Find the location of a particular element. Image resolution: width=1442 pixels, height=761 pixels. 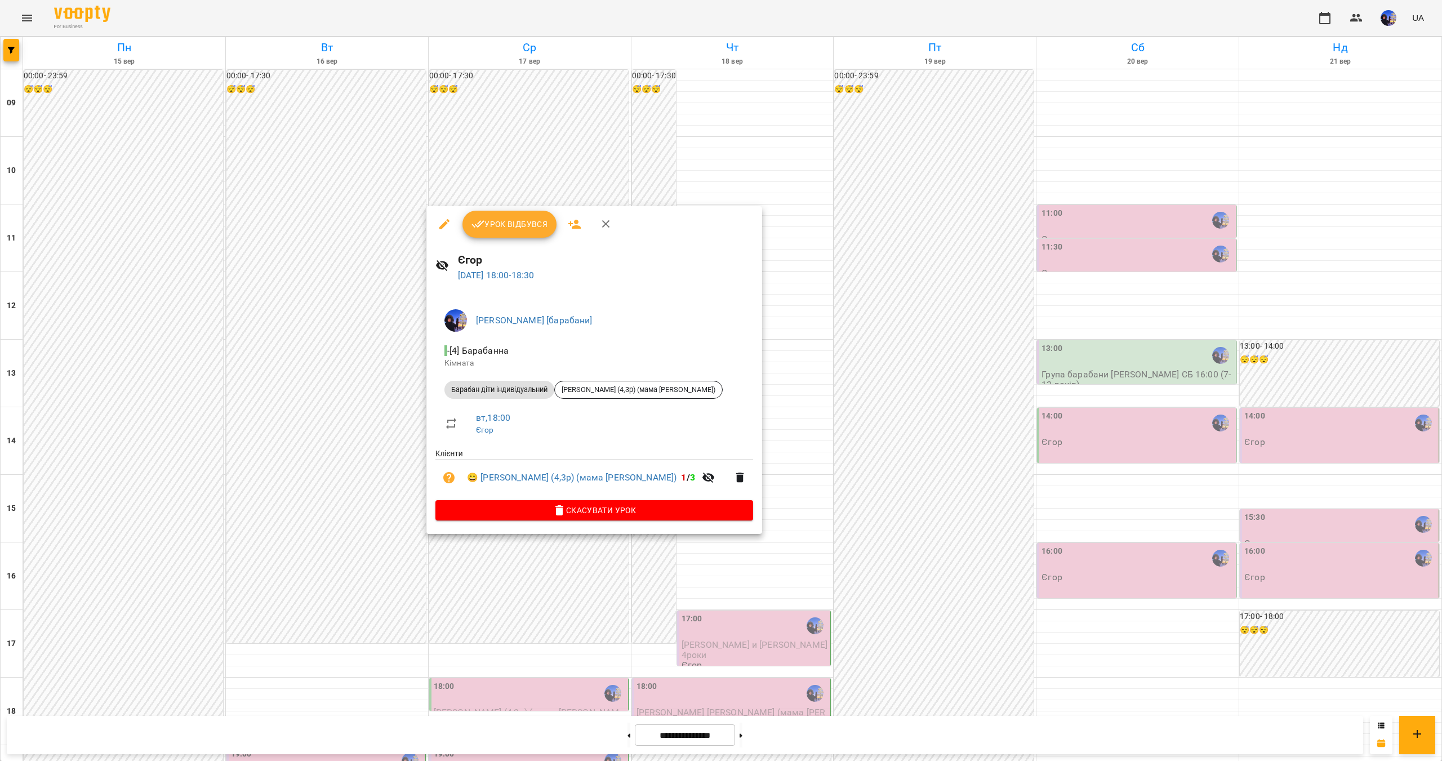

span: 1 is located at coordinates (683, 477).